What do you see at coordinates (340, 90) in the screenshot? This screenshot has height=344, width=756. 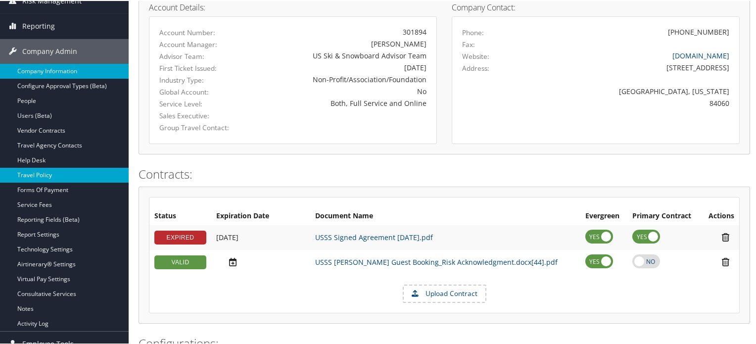 I see `div: No` at bounding box center [340, 90].